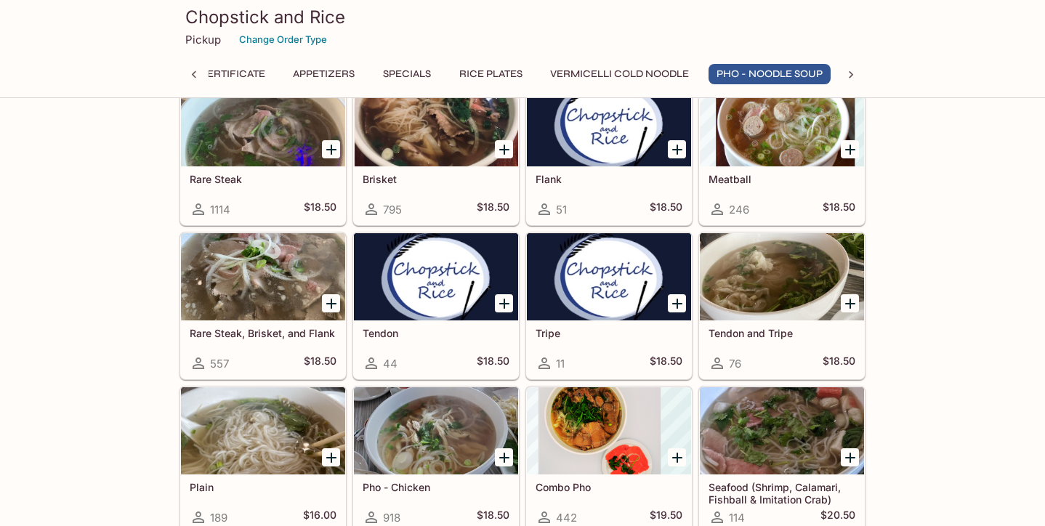 This screenshot has width=1045, height=526. Describe the element at coordinates (436, 487) in the screenshot. I see `h5: Pho - Chicken` at that location.